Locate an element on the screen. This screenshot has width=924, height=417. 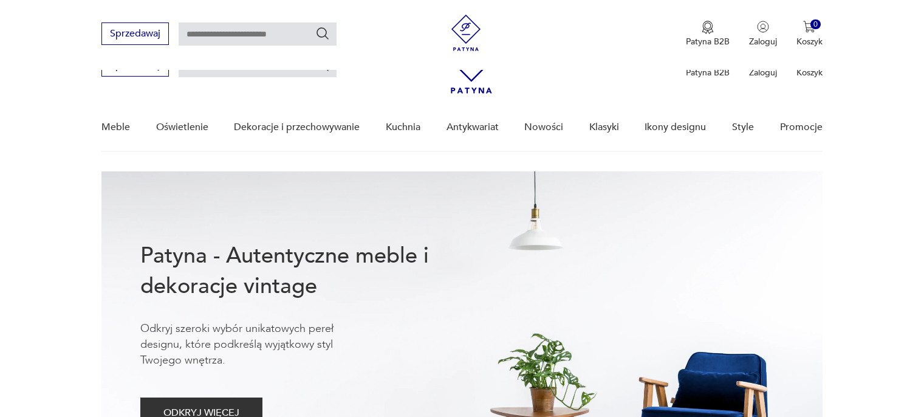
button: Patyna B2B is located at coordinates (708, 34).